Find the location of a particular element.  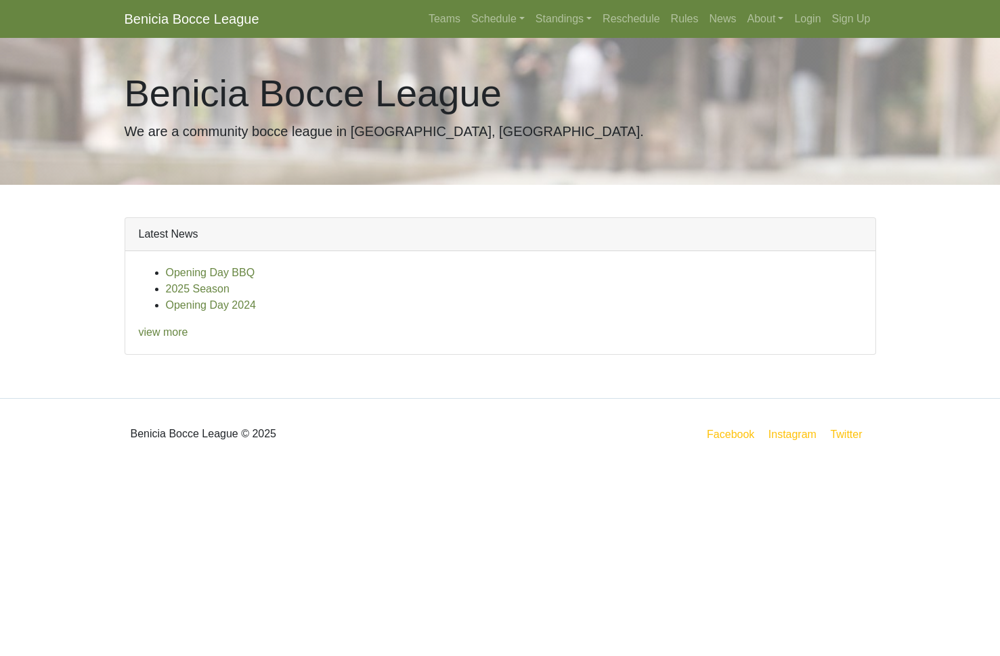

a: Standings is located at coordinates (563, 19).